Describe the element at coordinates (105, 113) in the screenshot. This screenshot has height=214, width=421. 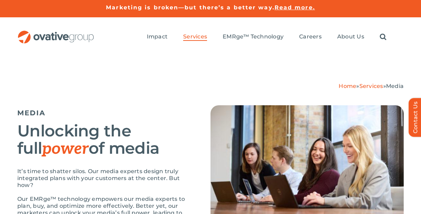
I see `h5: MEDIA` at that location.